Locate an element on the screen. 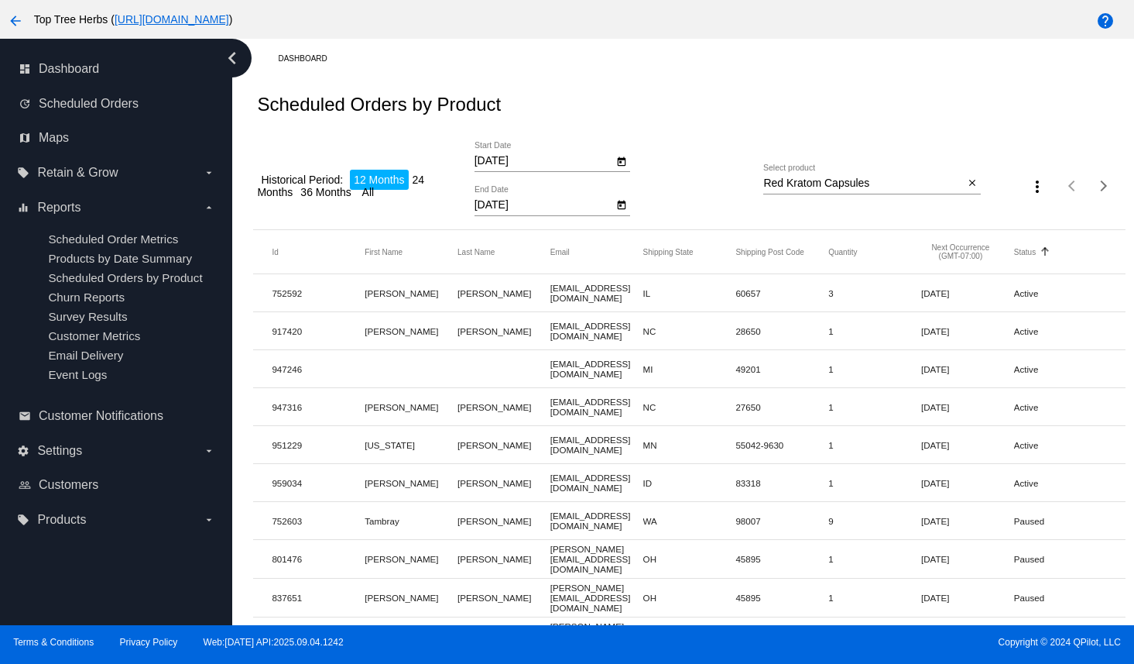  button: Change sorting for Customer.LastName is located at coordinates (476, 252).